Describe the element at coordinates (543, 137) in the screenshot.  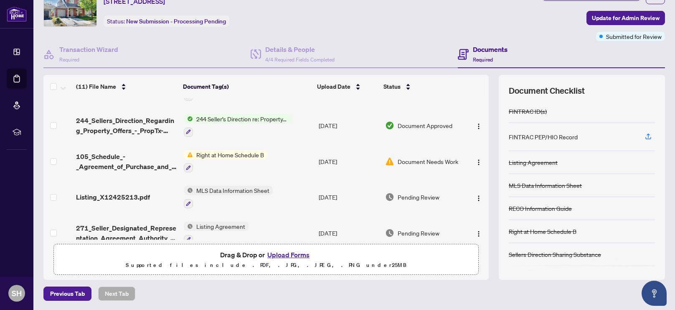
I see `div: FINTRAC PEP/HIO Record` at that location.